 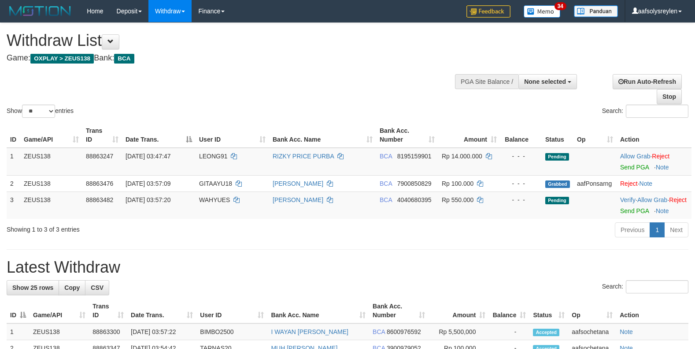 What do you see at coordinates (13, 183) in the screenshot?
I see `td: 2` at bounding box center [13, 183].